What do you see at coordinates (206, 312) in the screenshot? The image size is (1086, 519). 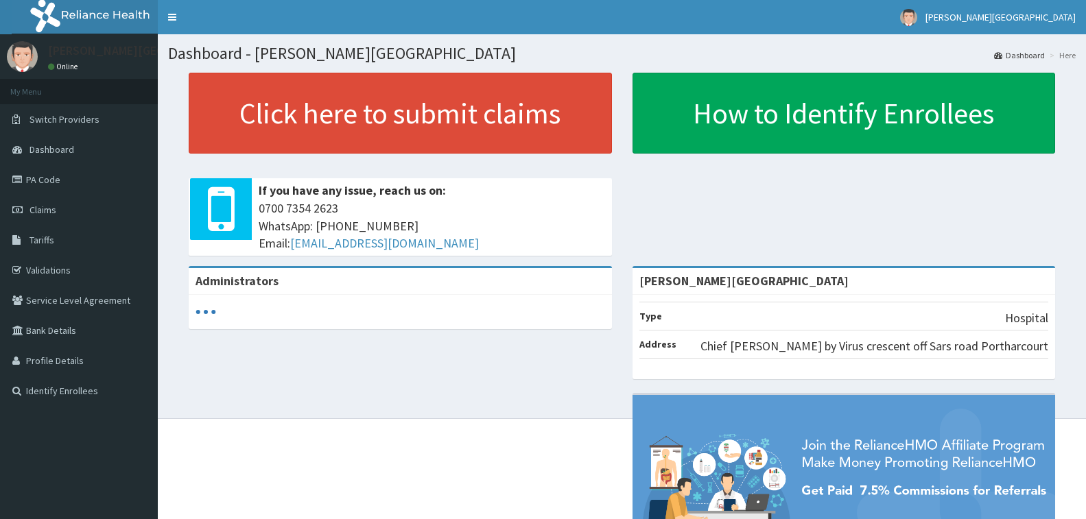 I see `svg: audio-loading` at bounding box center [206, 312].